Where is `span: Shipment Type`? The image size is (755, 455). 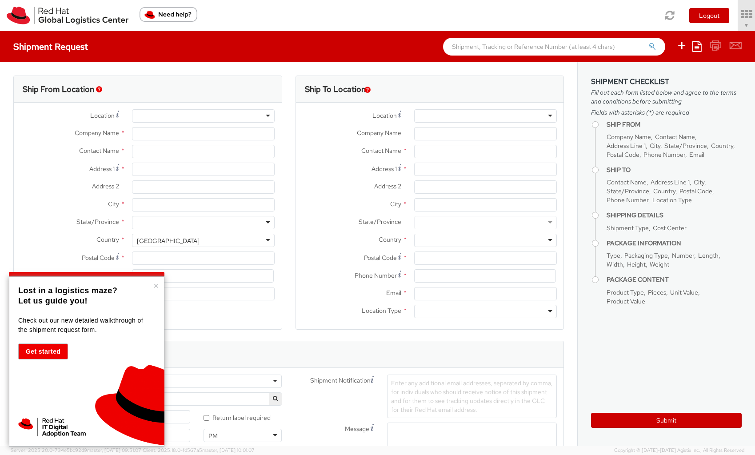 span: Shipment Type is located at coordinates (628, 228).